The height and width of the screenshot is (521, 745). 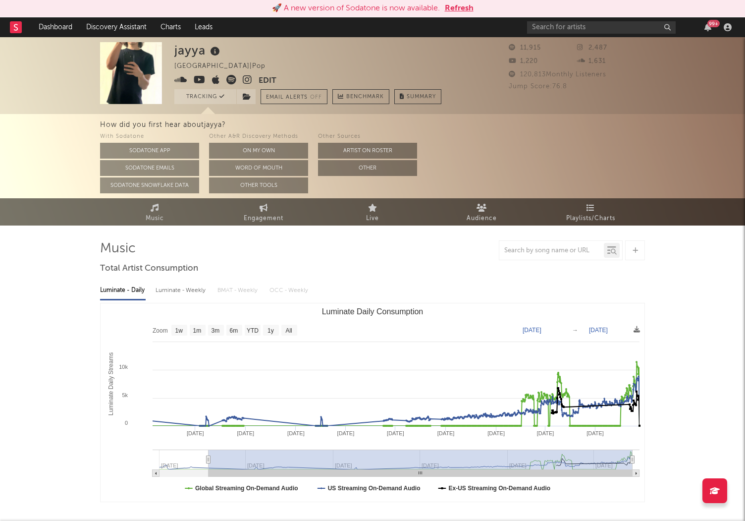 I want to click on button: Other, so click(x=368, y=168).